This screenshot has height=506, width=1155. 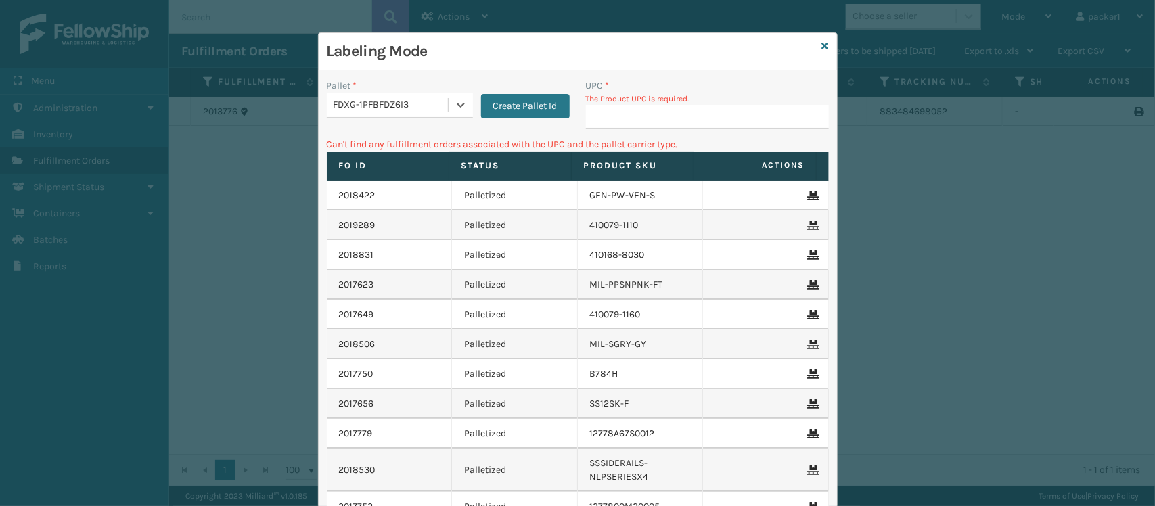 What do you see at coordinates (572, 51) in the screenshot?
I see `h3: Labeling Mode` at bounding box center [572, 51].